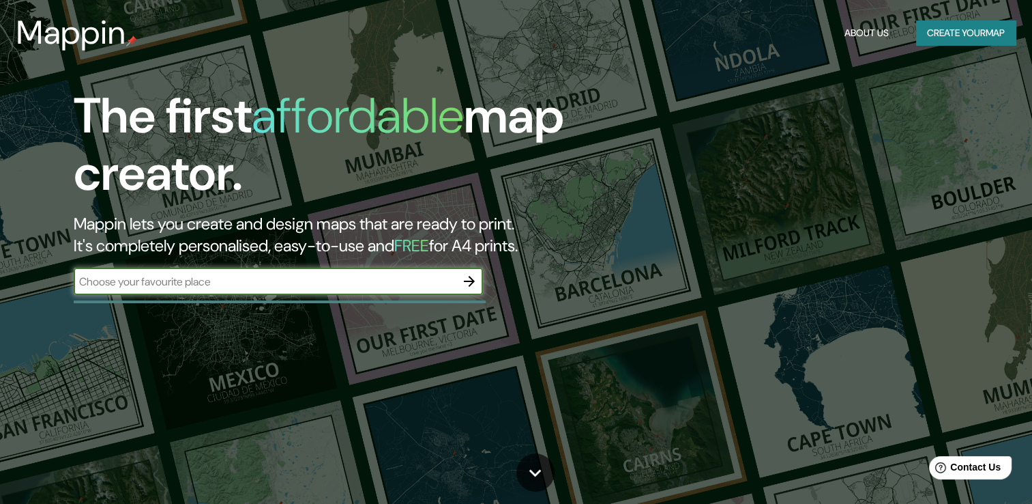  Describe the element at coordinates (867, 33) in the screenshot. I see `button: About Us` at that location.